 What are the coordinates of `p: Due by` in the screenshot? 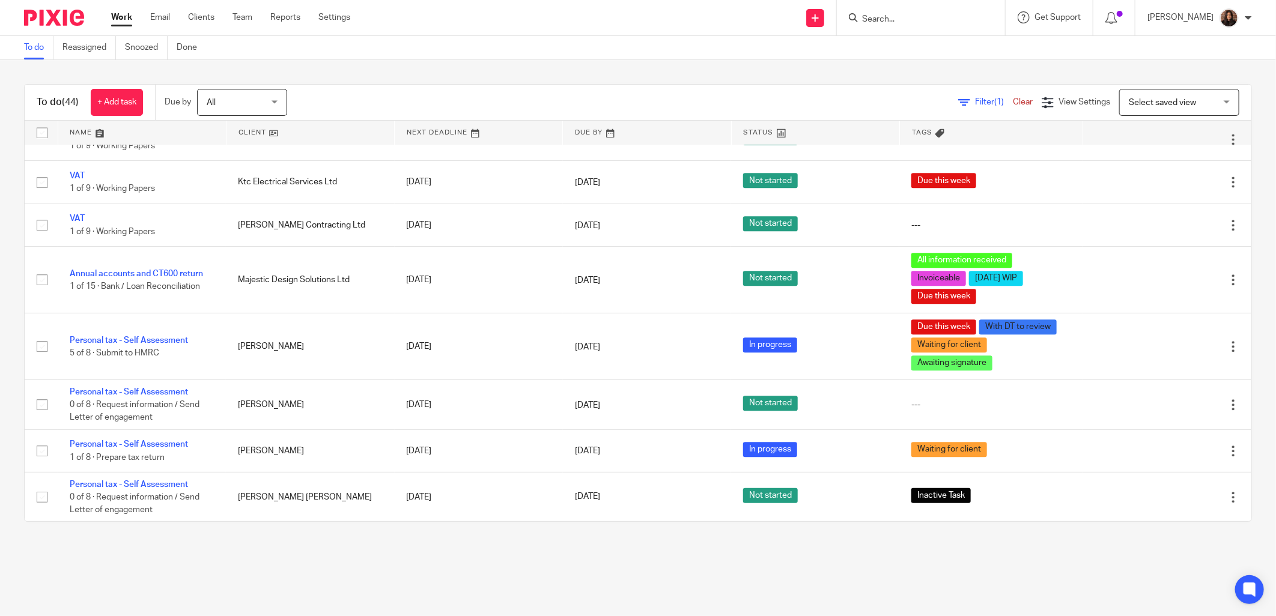 It's located at (178, 102).